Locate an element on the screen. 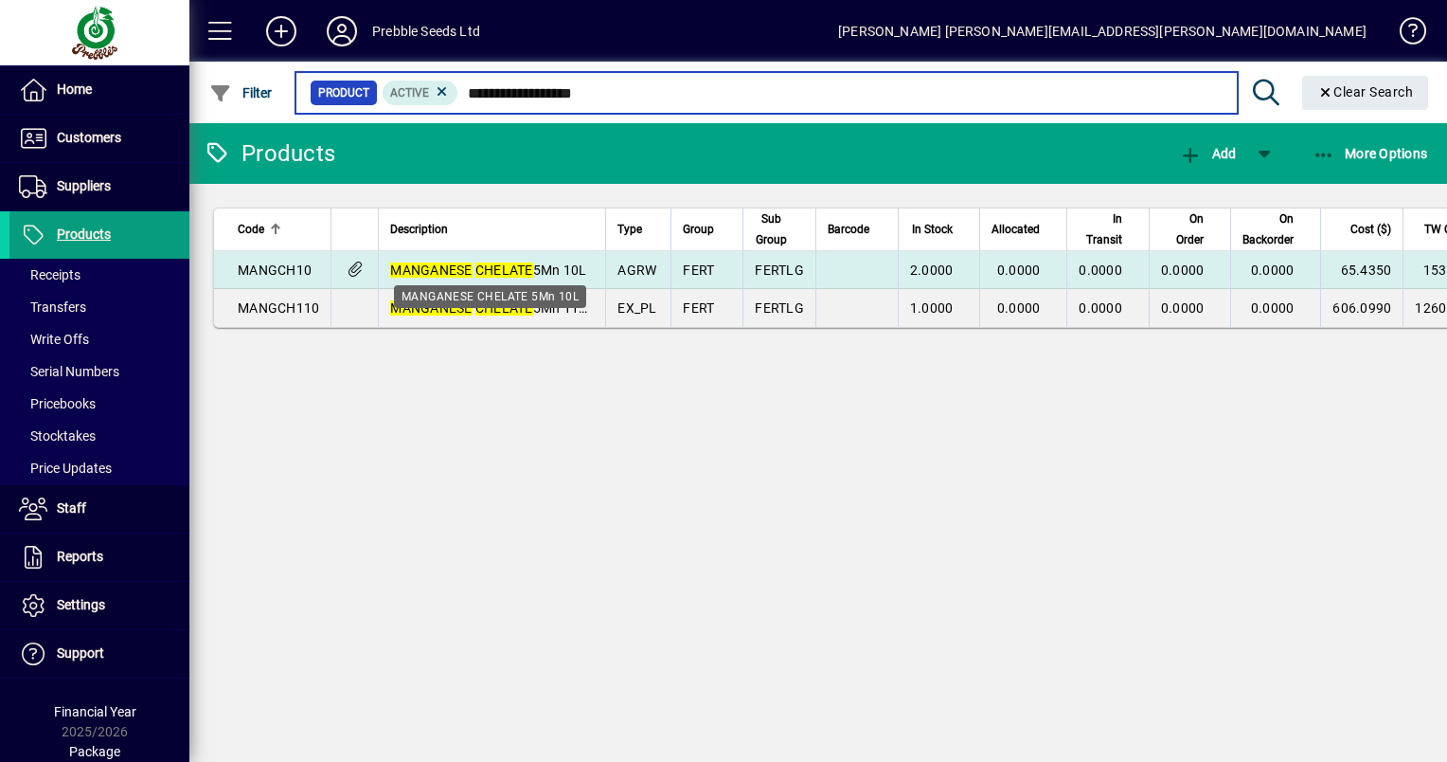 This screenshot has height=762, width=1447. a: Support is located at coordinates (99, 654).